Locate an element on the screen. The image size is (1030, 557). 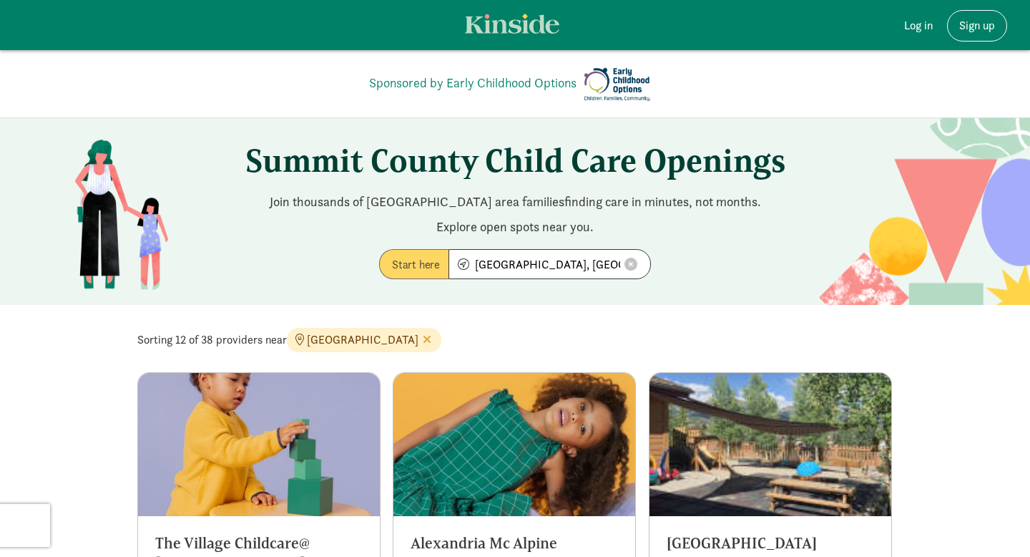
input: Your address or zipcode... is located at coordinates (549, 264).